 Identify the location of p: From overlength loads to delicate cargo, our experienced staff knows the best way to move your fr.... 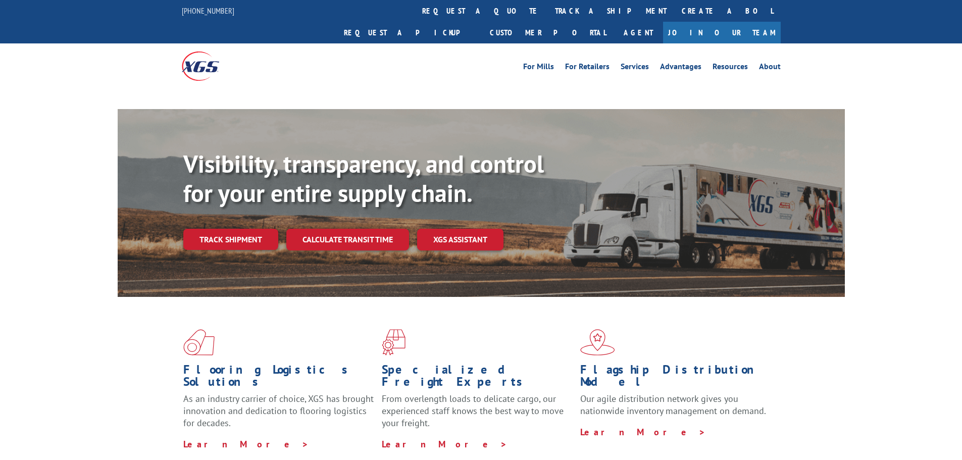
(477, 415).